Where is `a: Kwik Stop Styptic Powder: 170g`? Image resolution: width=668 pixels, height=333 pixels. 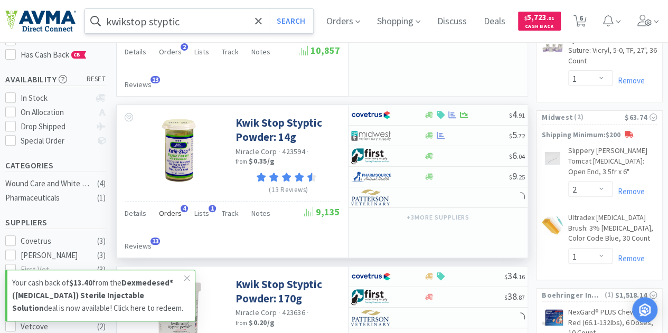
a: Kwik Stop Styptic Powder: 170g is located at coordinates (286, 292).